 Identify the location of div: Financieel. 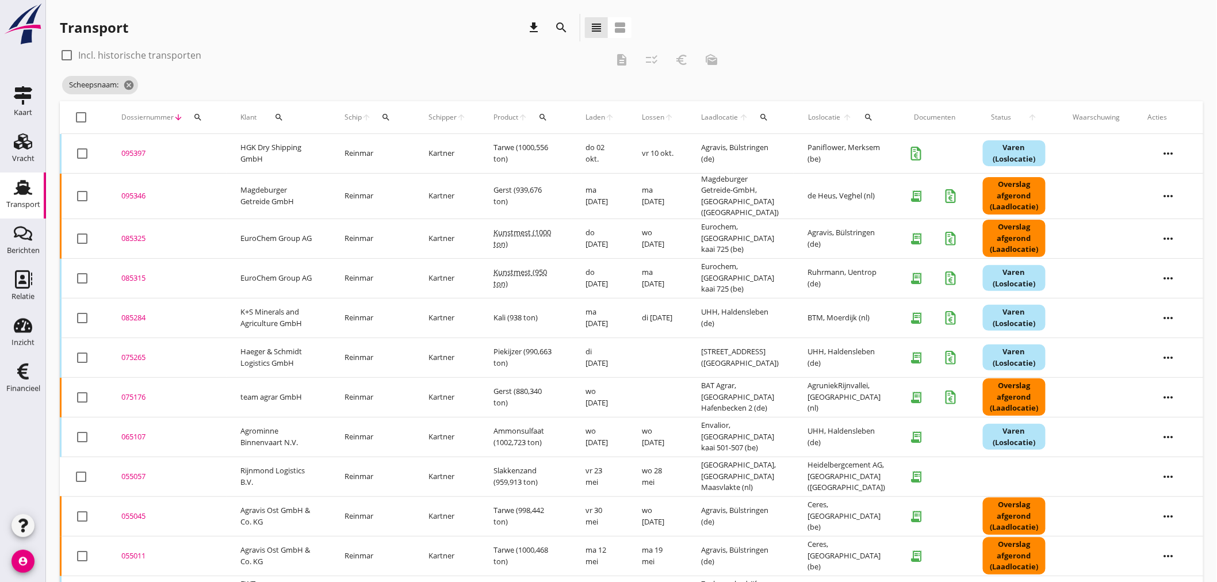
(23, 388).